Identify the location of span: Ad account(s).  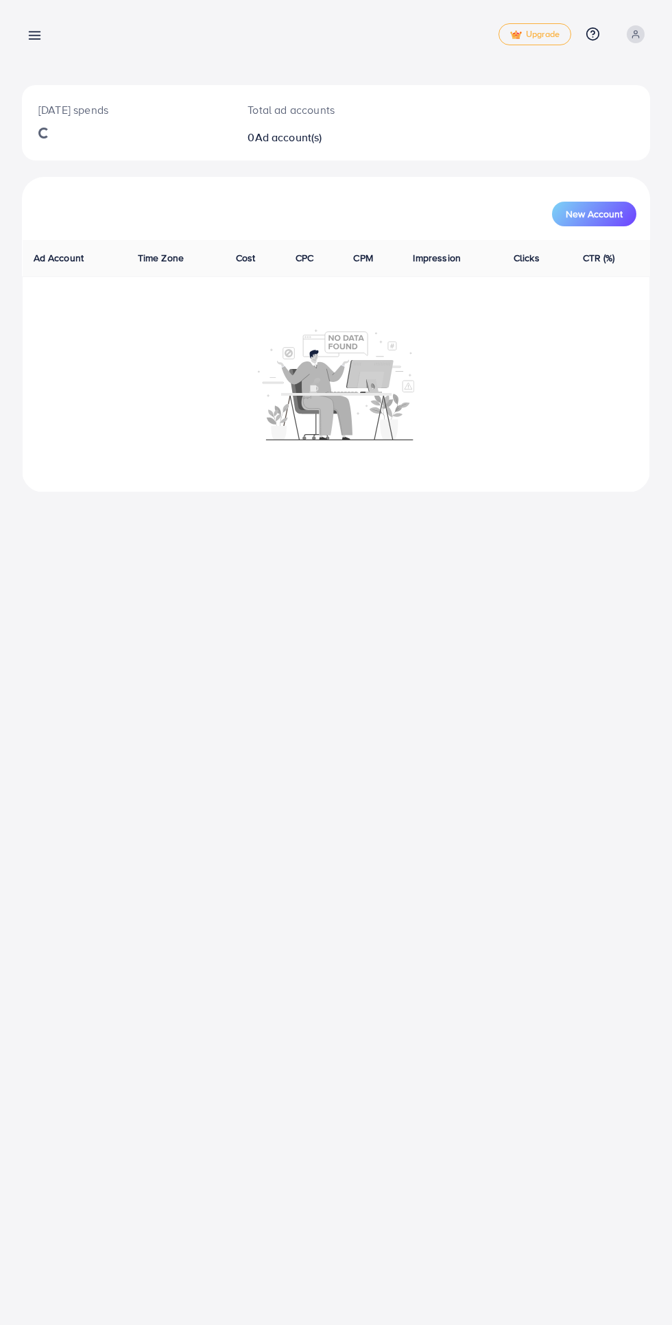
(289, 137).